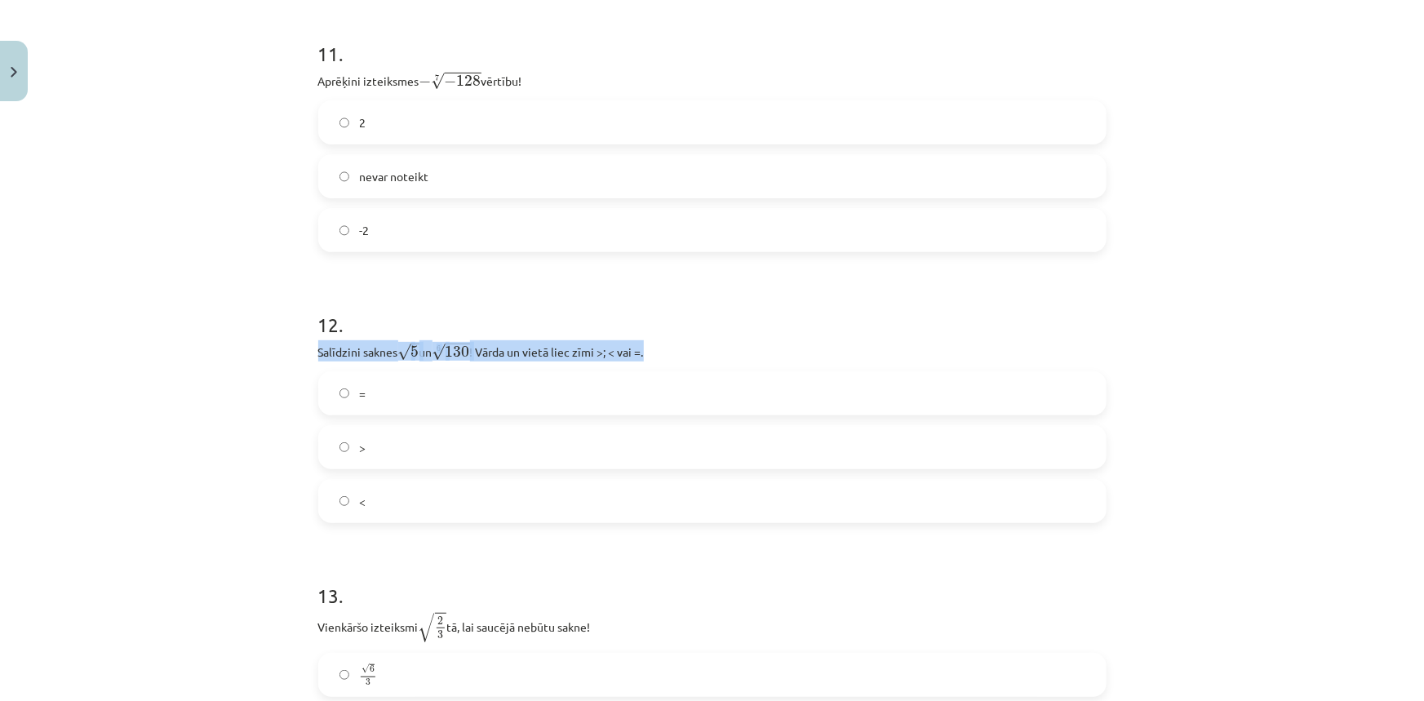 This screenshot has width=1424, height=701. I want to click on span: 5, so click(415, 352).